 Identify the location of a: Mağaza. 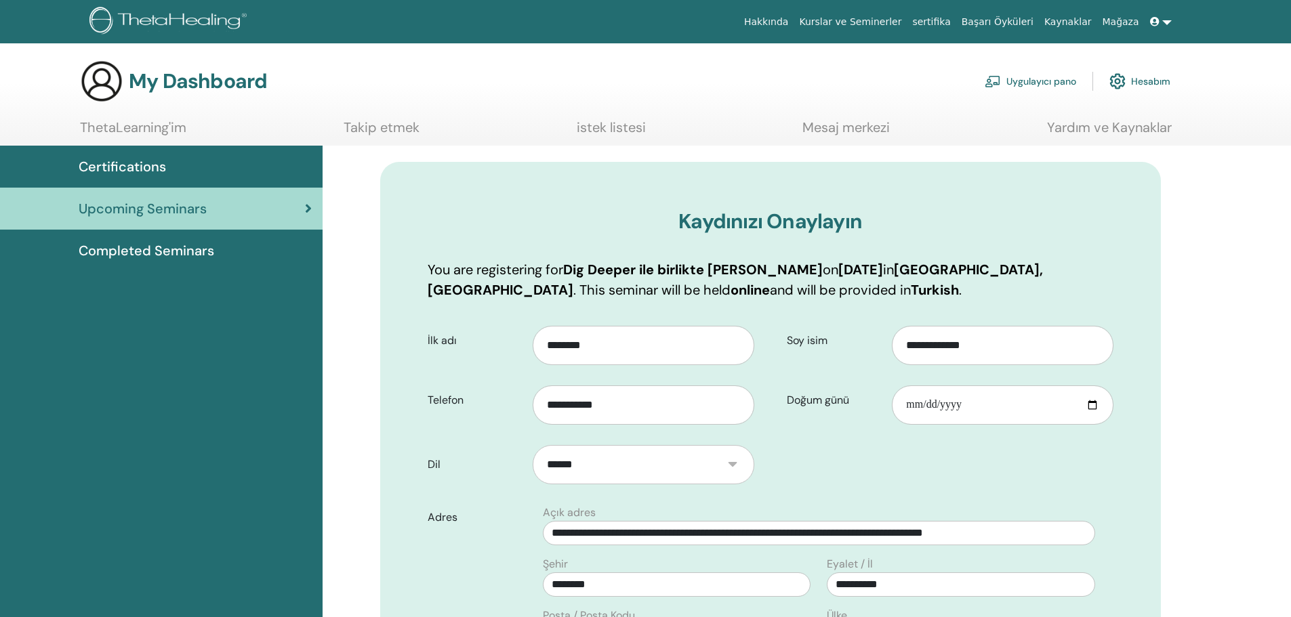
(1120, 22).